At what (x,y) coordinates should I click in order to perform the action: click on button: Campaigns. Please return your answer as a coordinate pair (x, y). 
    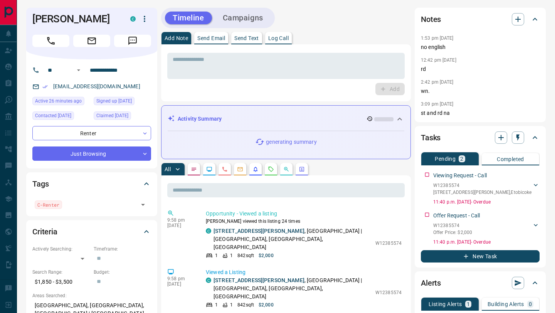
    Looking at the image, I should click on (243, 18).